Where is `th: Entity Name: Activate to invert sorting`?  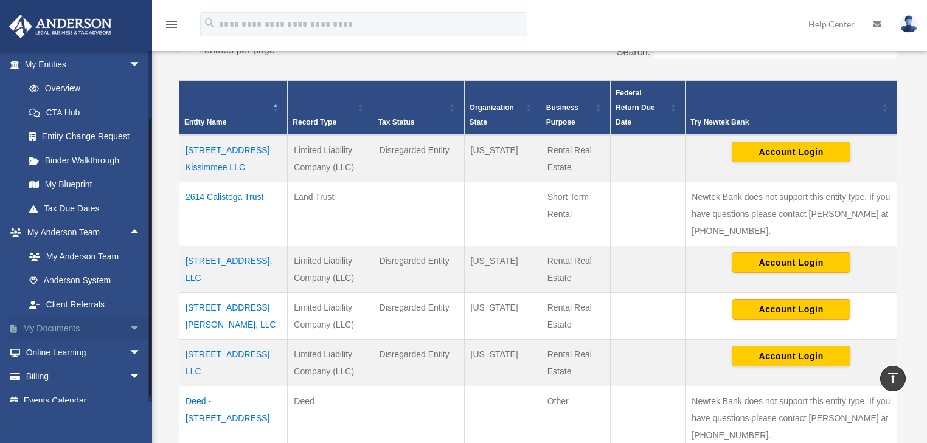 th: Entity Name: Activate to invert sorting is located at coordinates (233, 108).